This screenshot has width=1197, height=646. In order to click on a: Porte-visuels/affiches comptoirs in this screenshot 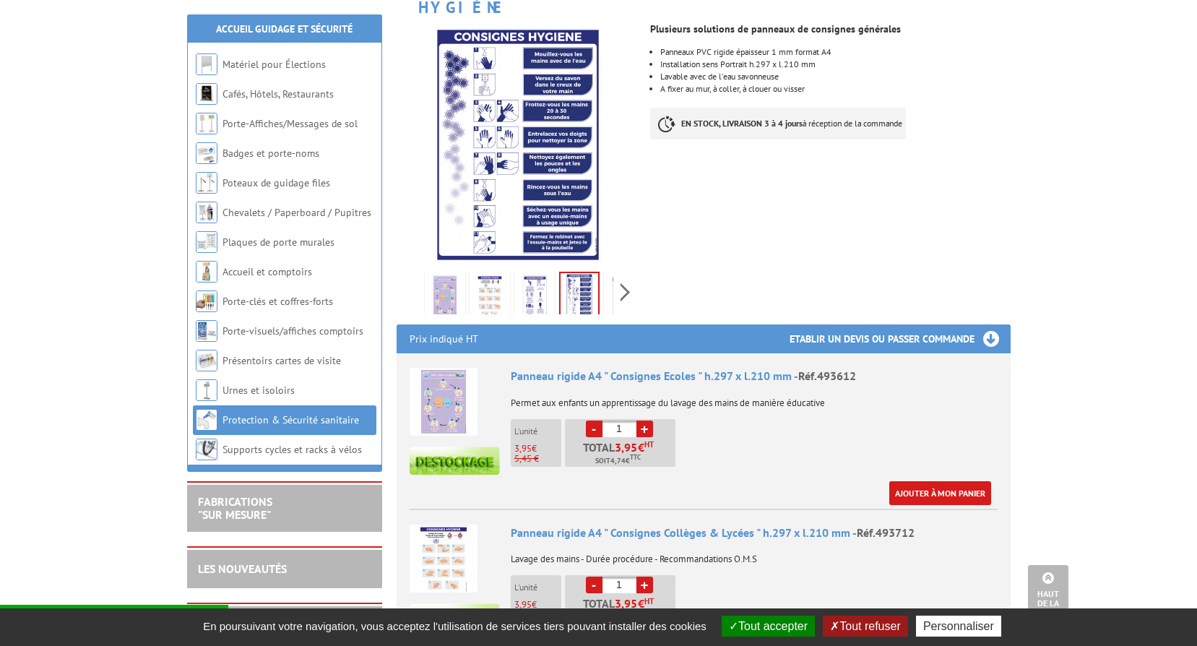, I will do `click(293, 331)`.